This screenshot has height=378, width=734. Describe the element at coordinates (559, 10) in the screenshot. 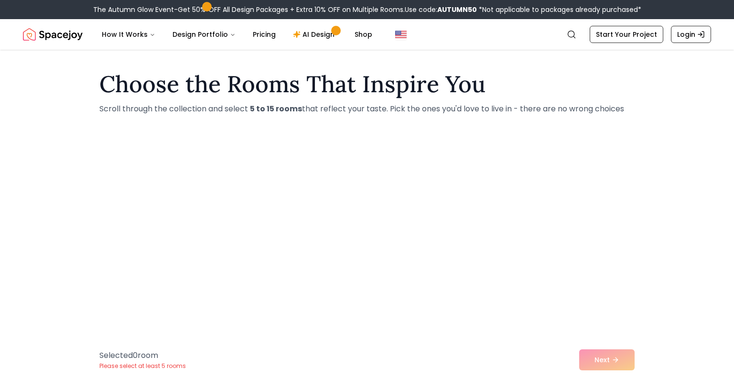

I see `span: *Not applicable to packages already purchased*` at that location.